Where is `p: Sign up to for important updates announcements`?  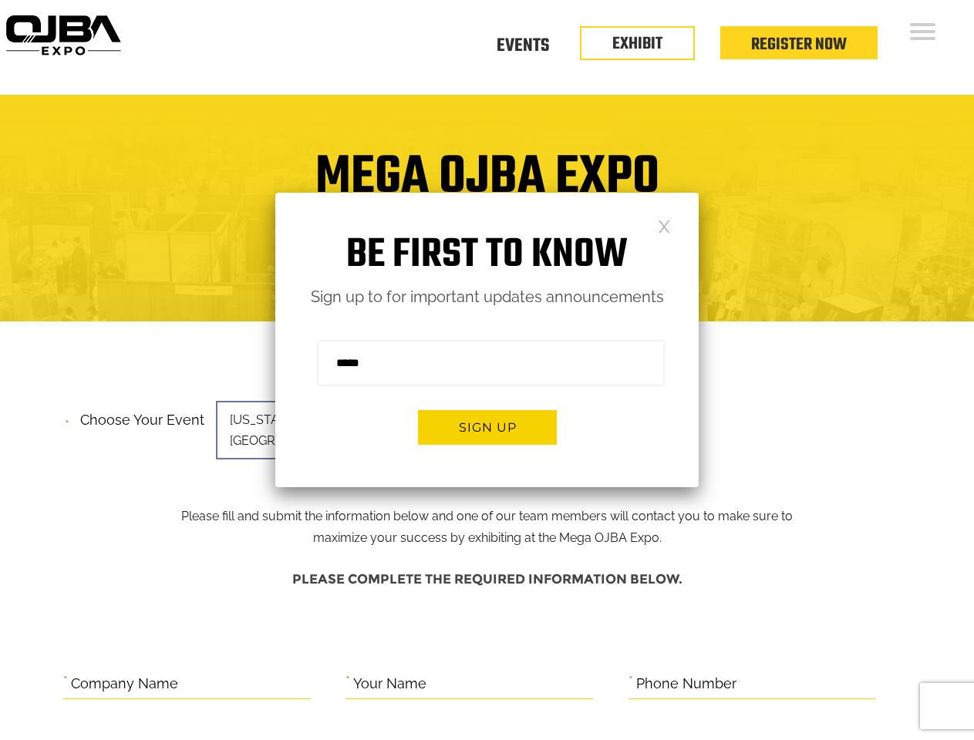 p: Sign up to for important updates announcements is located at coordinates (487, 297).